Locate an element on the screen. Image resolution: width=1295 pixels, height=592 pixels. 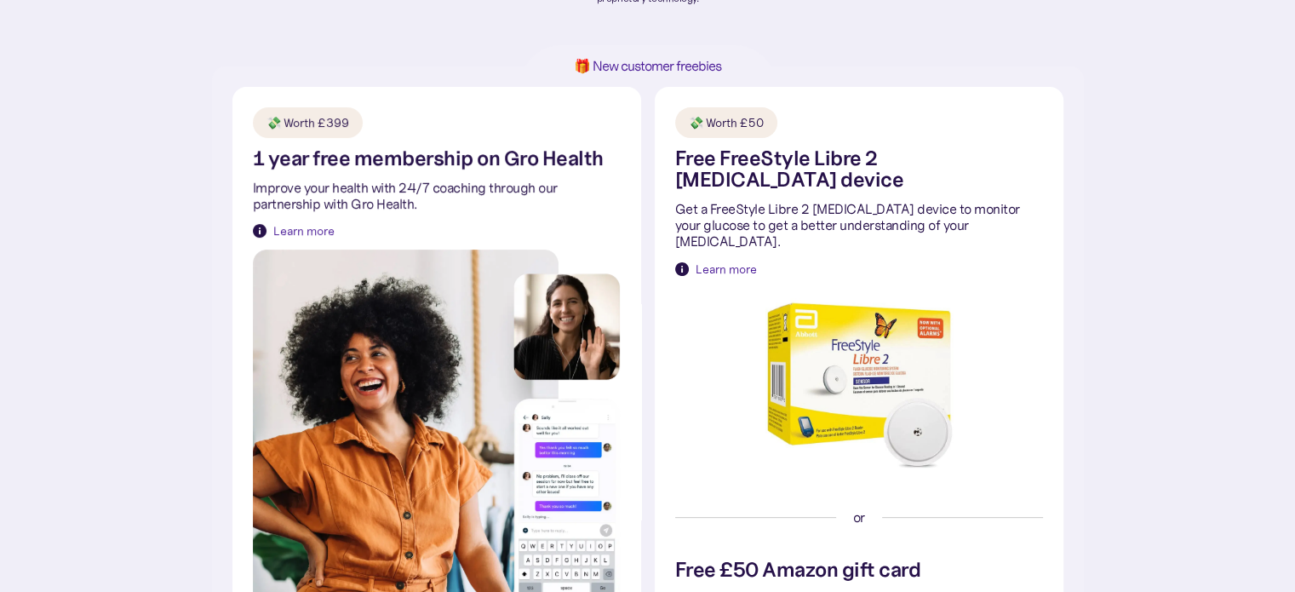
h1: 1 year free membership on Gro Health is located at coordinates (428, 158).